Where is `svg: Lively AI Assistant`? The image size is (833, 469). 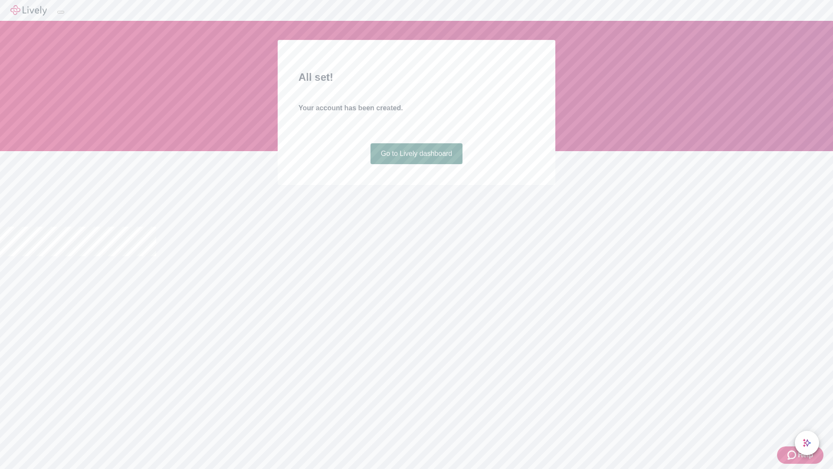 svg: Lively AI Assistant is located at coordinates (807, 443).